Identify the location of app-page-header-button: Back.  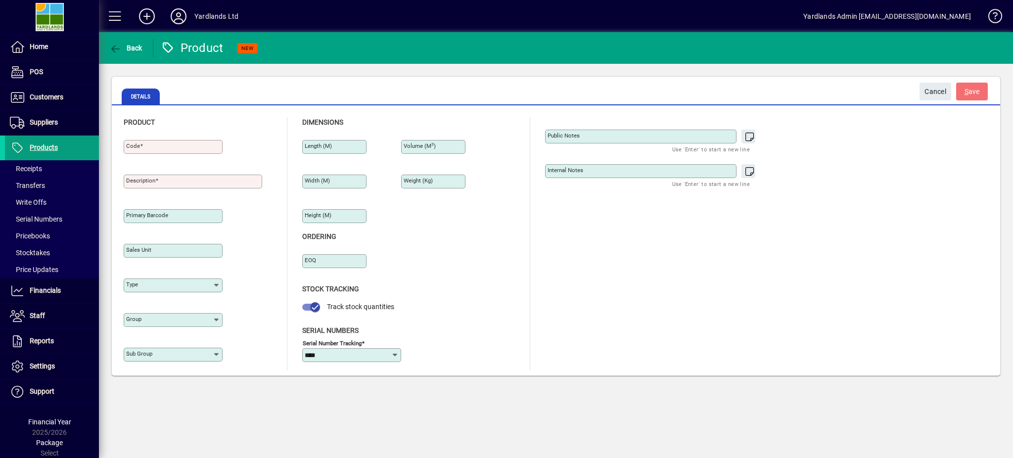
(126, 48).